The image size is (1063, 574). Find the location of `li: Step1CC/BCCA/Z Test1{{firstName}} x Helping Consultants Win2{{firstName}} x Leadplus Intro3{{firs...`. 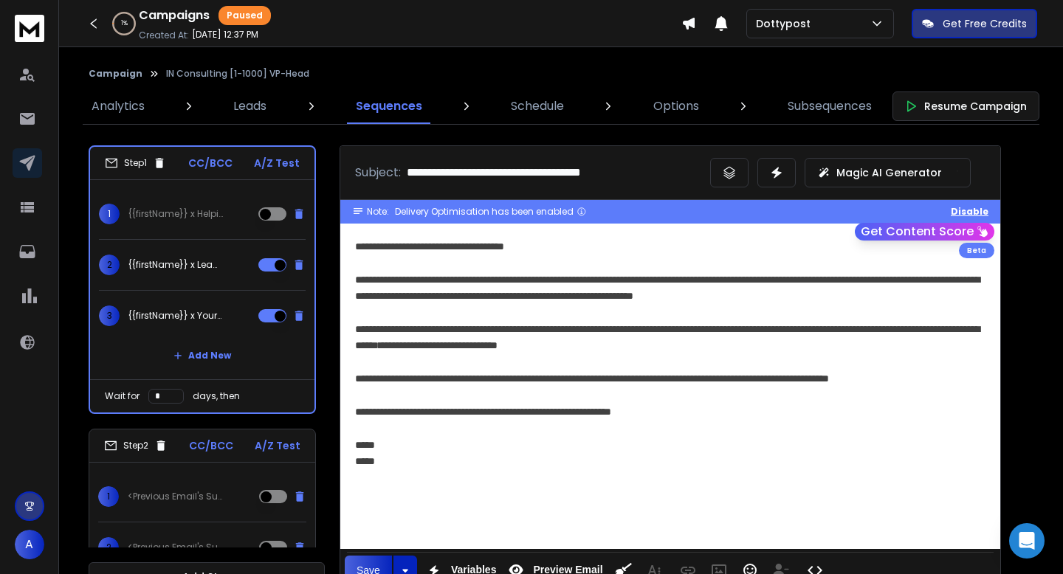

li: Step1CC/BCCA/Z Test1{{firstName}} x Helping Consultants Win2{{firstName}} x Leadplus Intro3{{firs... is located at coordinates (202, 280).